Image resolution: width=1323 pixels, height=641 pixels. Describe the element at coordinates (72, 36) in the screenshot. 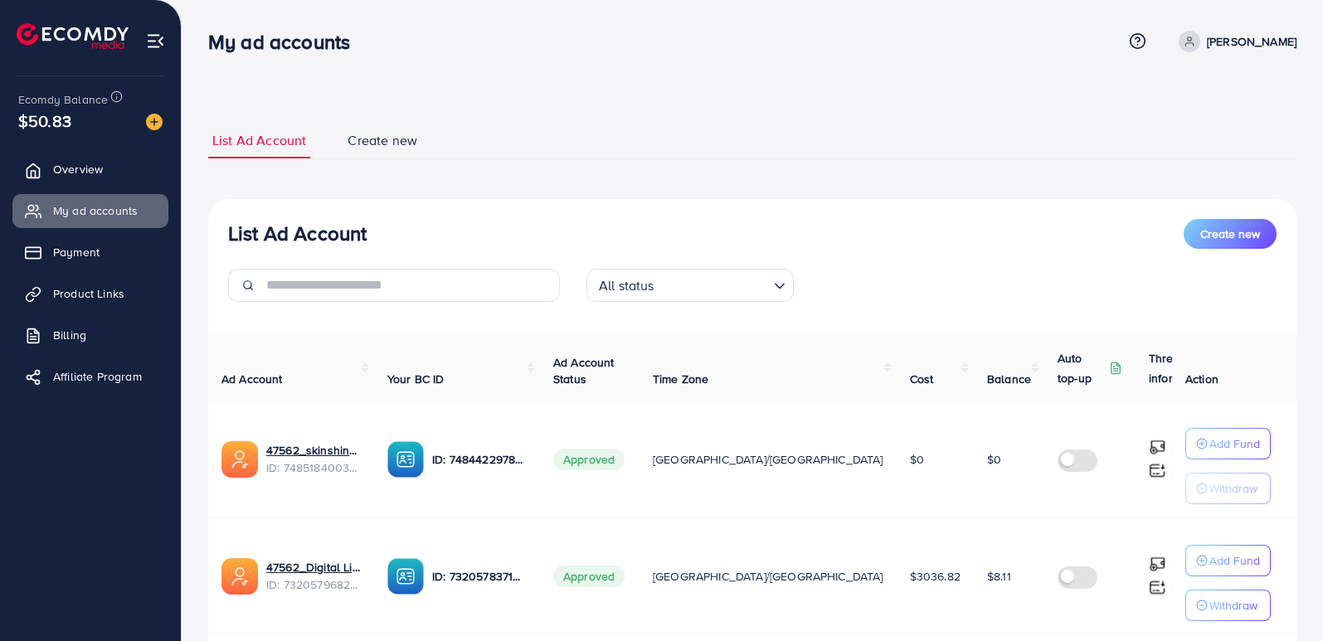

I see `a: logo` at that location.